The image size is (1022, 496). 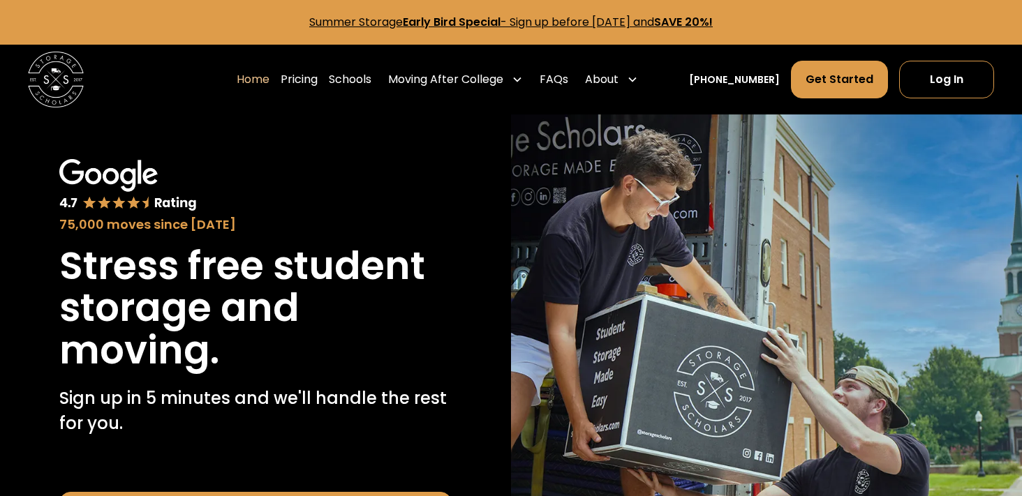 I want to click on h1: Stress free student storage and moving., so click(x=255, y=309).